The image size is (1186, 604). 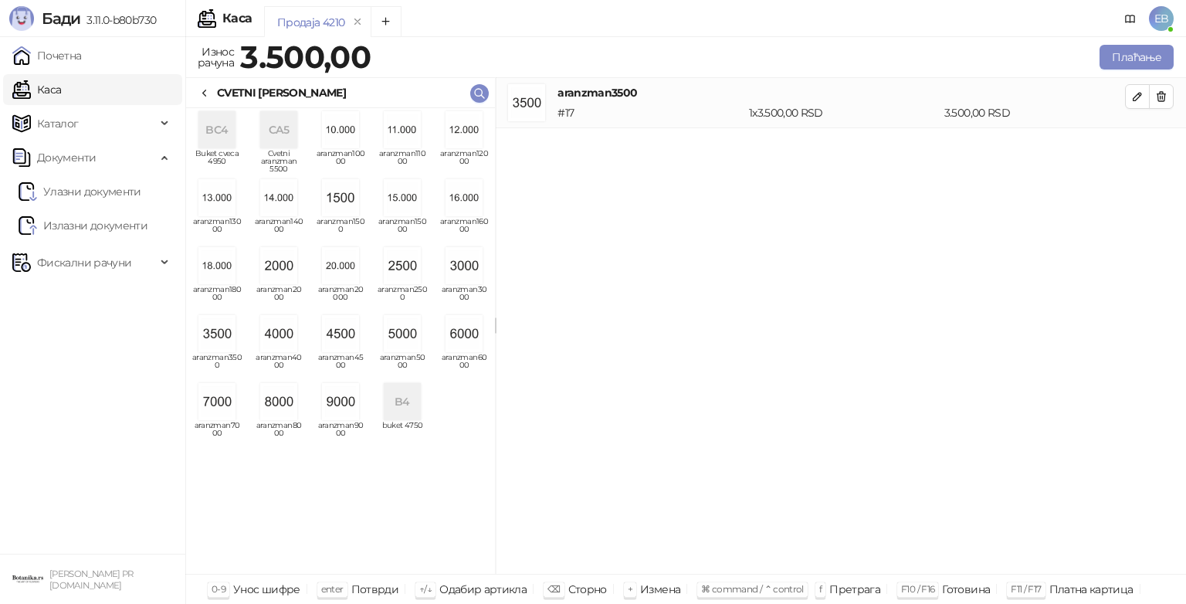 What do you see at coordinates (66, 158) in the screenshot?
I see `span: Документи` at bounding box center [66, 158].